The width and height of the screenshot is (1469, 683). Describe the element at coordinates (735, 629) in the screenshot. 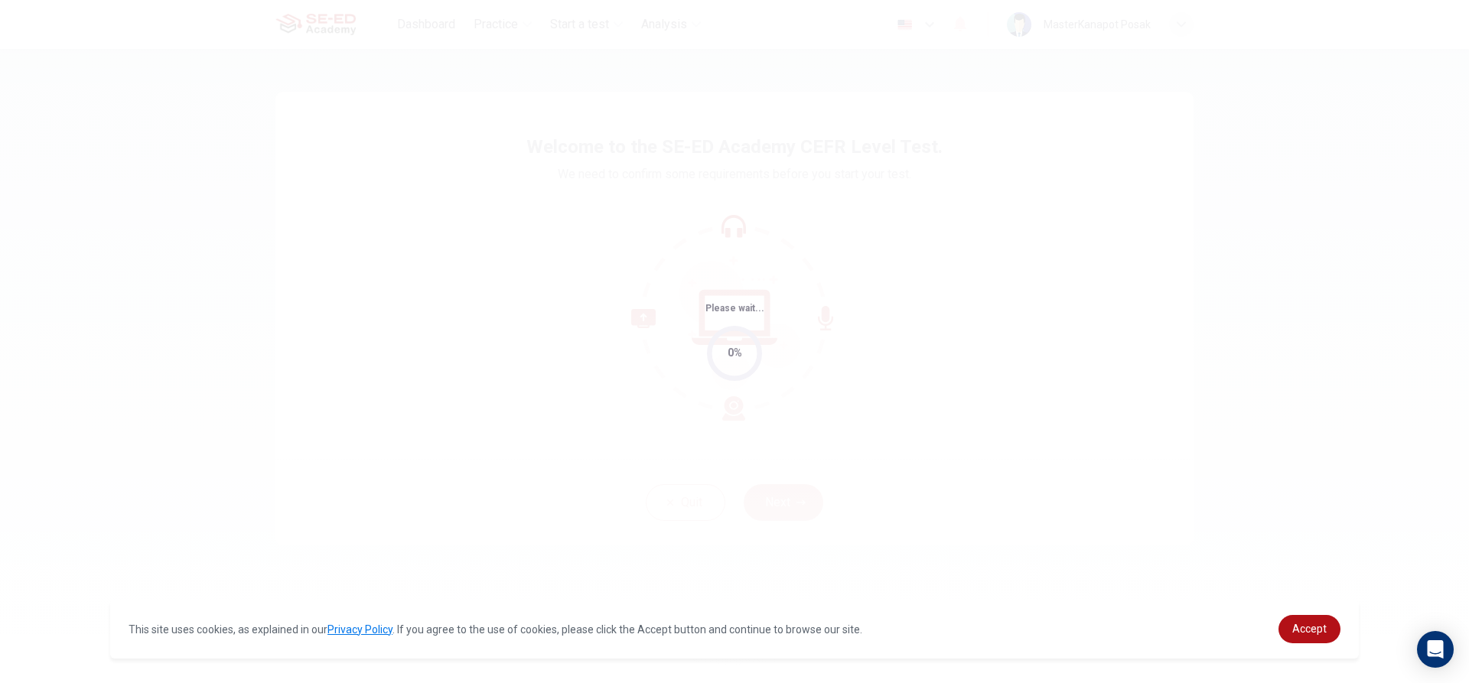

I see `div: cookieconsent` at that location.